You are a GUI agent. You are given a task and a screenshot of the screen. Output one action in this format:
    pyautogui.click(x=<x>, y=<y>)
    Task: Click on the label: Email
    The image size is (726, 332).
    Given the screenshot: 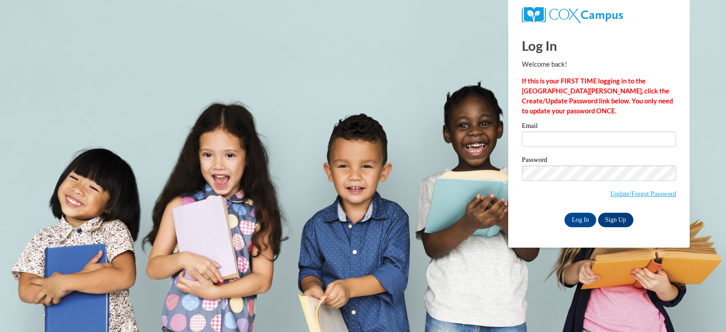 What is the action you would take?
    pyautogui.click(x=599, y=127)
    